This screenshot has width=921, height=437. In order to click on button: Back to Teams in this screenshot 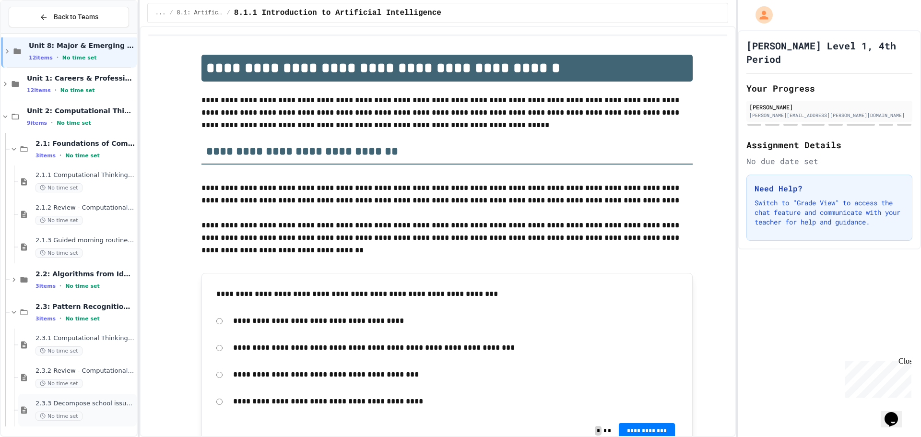, I will do `click(69, 17)`.